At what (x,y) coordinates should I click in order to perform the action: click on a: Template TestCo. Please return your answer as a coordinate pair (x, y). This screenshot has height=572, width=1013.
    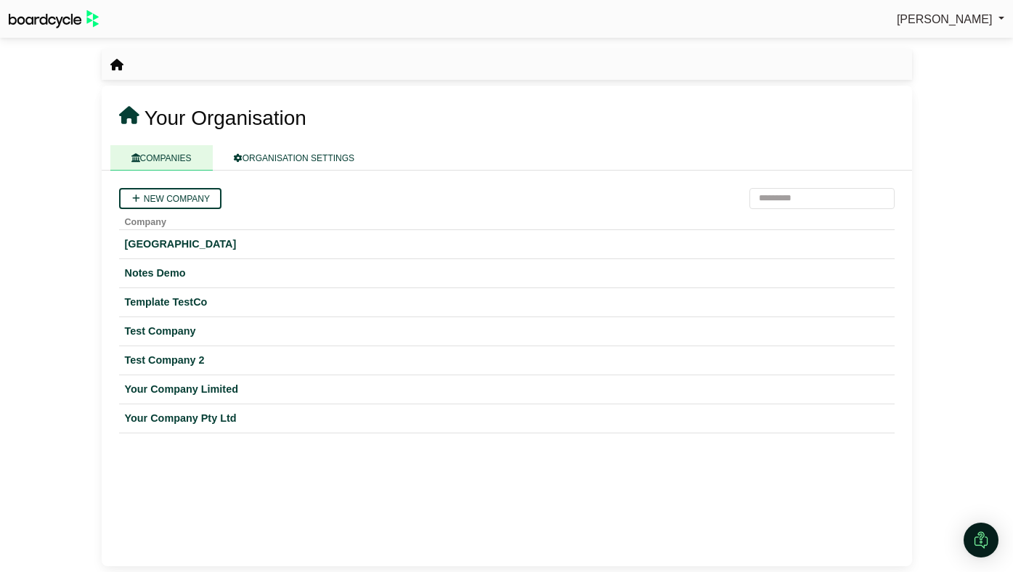
    Looking at the image, I should click on (507, 302).